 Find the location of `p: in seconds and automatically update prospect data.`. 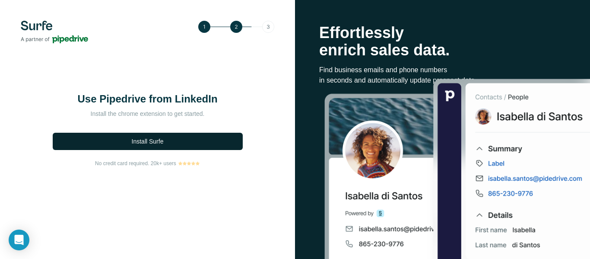

p: in seconds and automatically update prospect data. is located at coordinates (442, 80).